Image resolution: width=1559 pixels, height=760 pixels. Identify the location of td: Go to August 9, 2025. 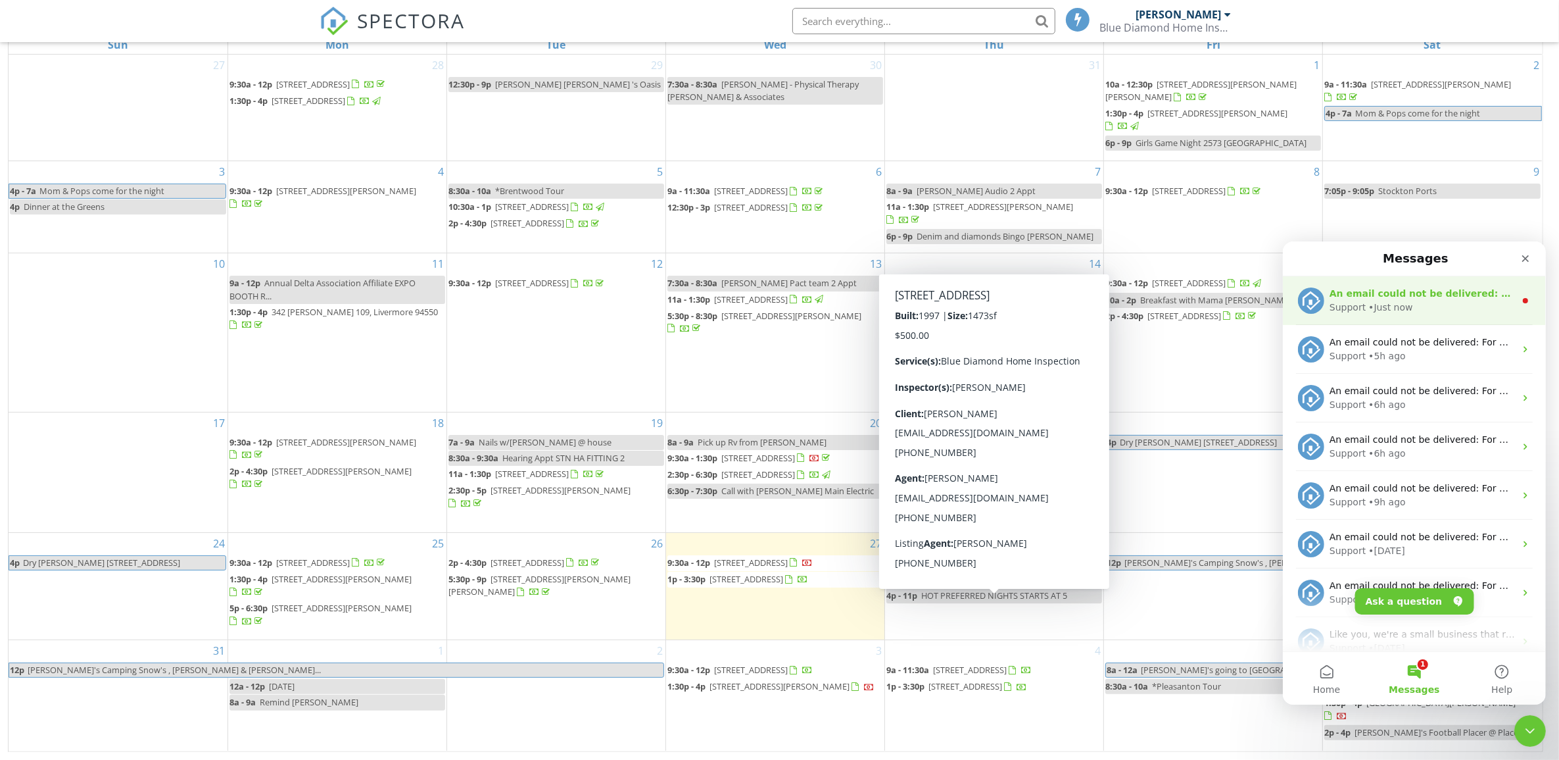
(1432, 207).